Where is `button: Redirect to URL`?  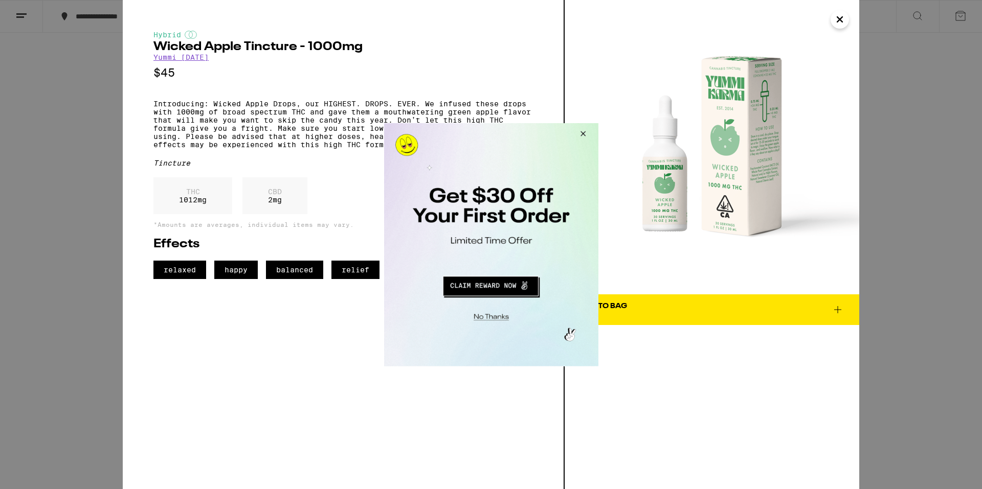 button: Redirect to URL is located at coordinates (106, 162).